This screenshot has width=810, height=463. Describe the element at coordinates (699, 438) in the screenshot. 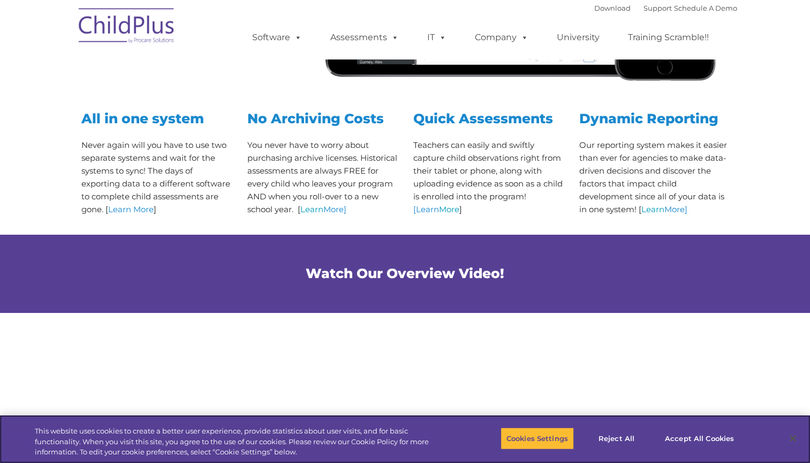

I see `button: Accept All Cookies` at that location.